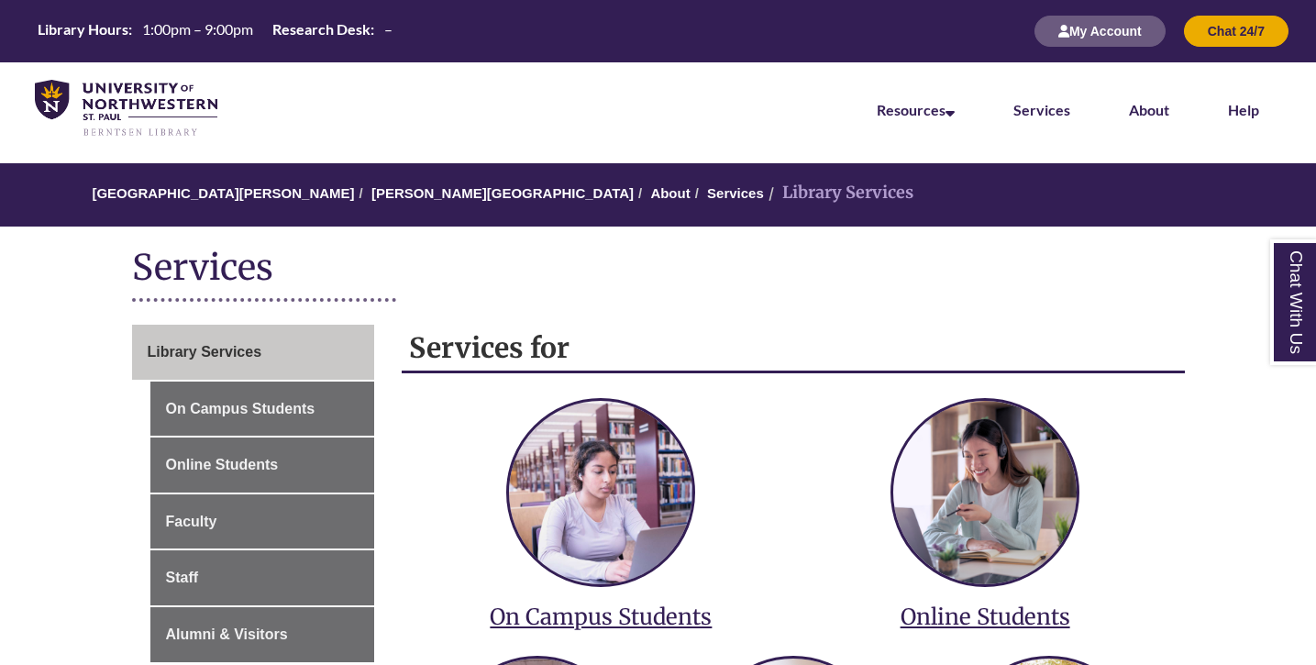 This screenshot has width=1316, height=665. I want to click on a: Faculty, so click(262, 522).